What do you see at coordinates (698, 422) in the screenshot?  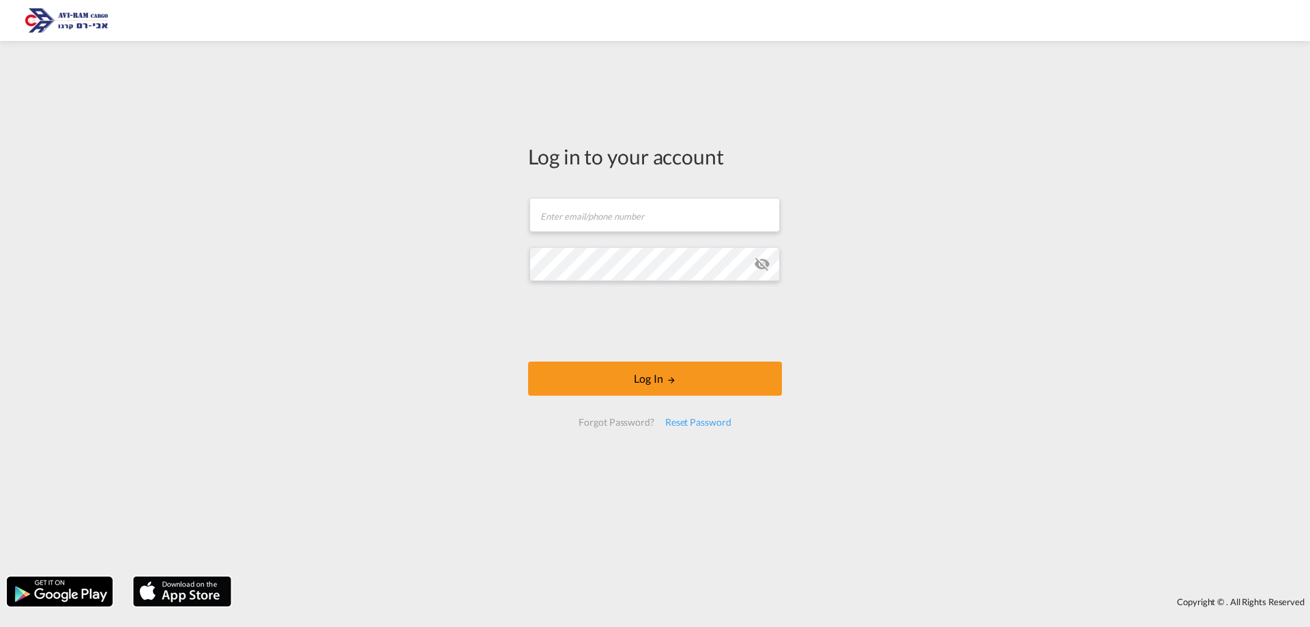 I see `div: Reset Password` at bounding box center [698, 422].